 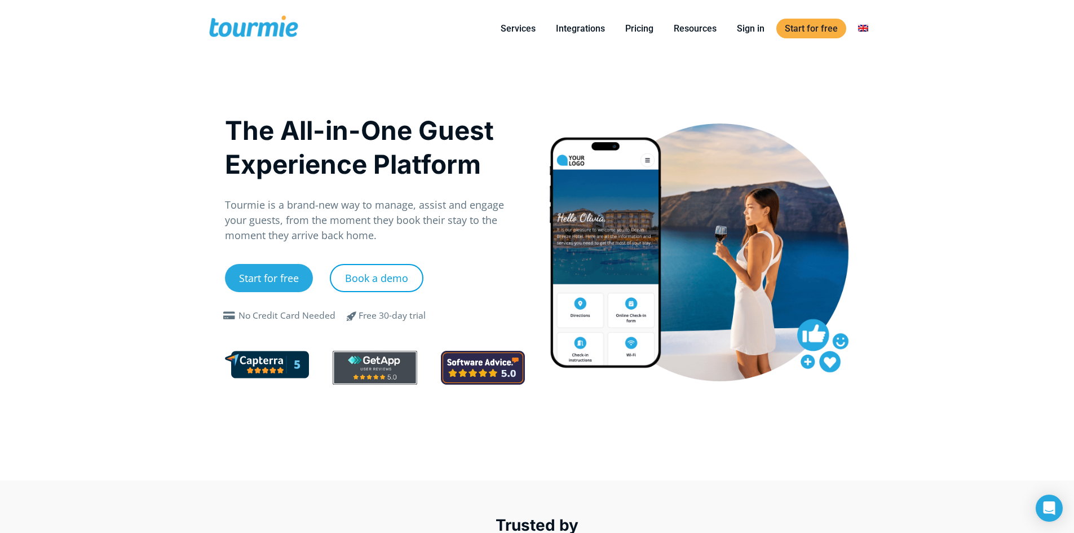 I want to click on a: Resources, so click(x=695, y=28).